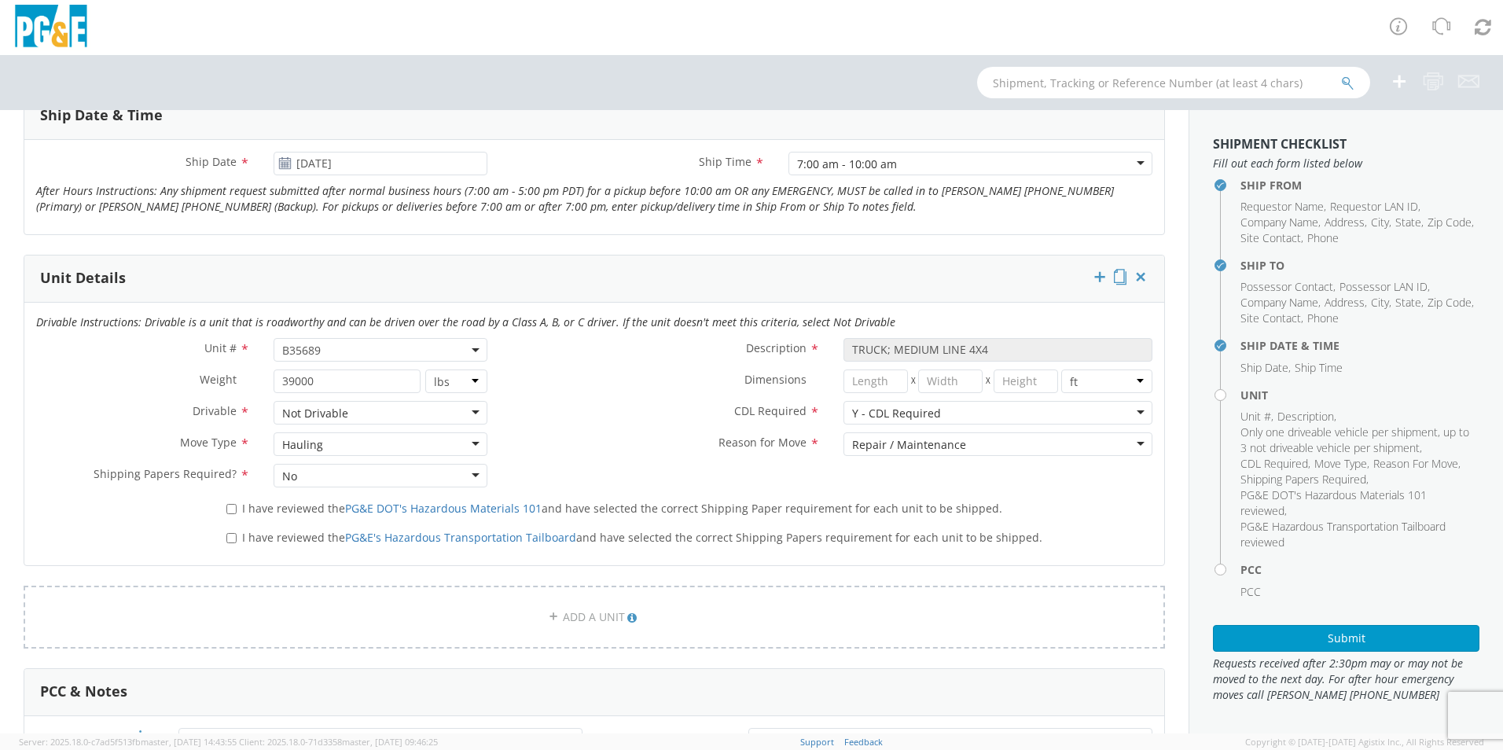  What do you see at coordinates (83, 692) in the screenshot?
I see `h3: PCC & Notes` at bounding box center [83, 692].